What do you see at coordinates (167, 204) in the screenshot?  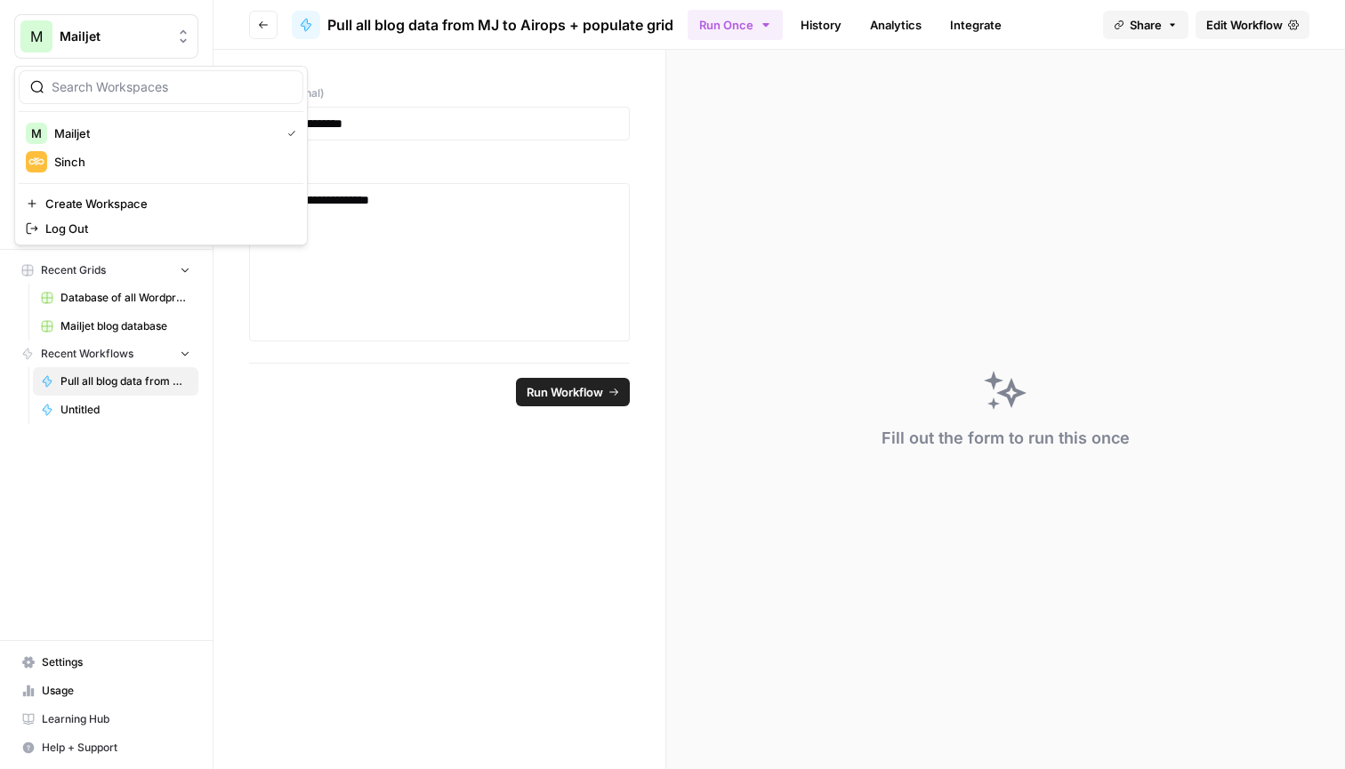 I see `span: Create Workspace` at bounding box center [167, 204].